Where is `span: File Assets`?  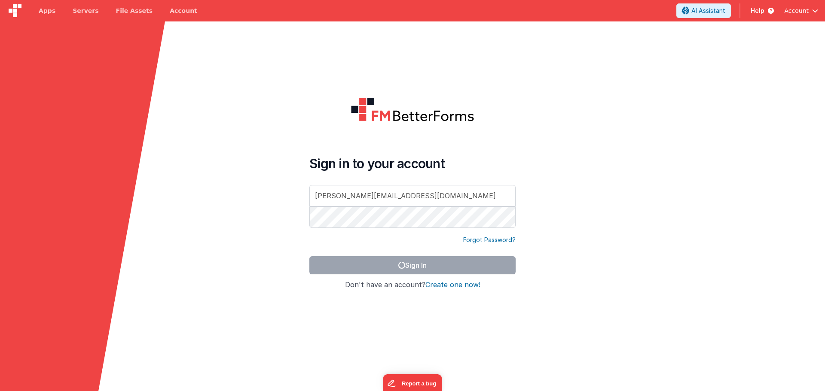 span: File Assets is located at coordinates (134, 11).